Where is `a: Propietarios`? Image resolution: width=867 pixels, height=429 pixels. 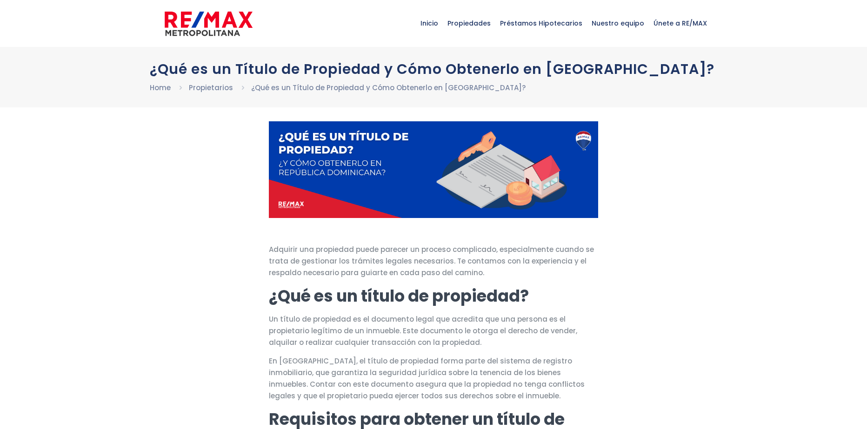
a: Propietarios is located at coordinates (211, 87).